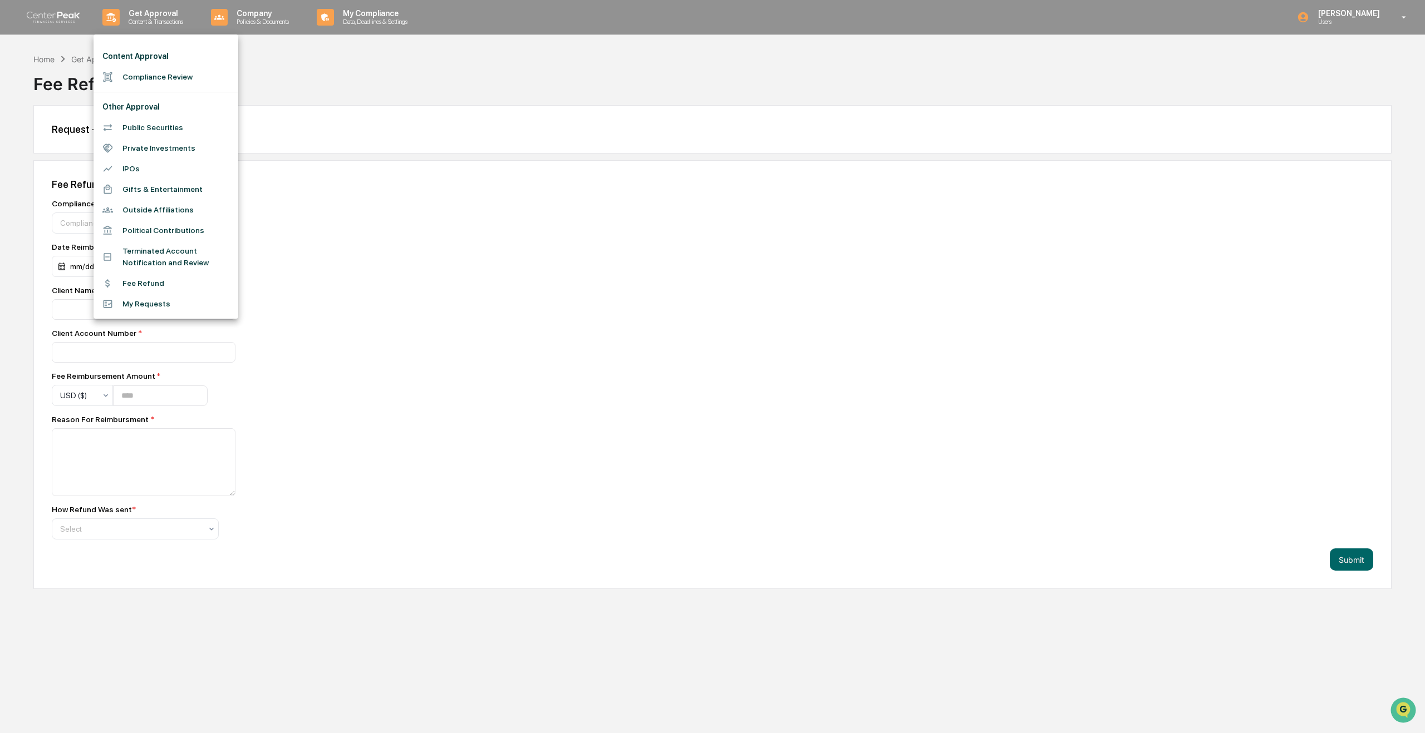 Image resolution: width=1425 pixels, height=733 pixels. What do you see at coordinates (21, 95) in the screenshot?
I see `img: 1746055101610-c473b297-6a78-478c-a979-82029cc54cd1` at bounding box center [21, 95].